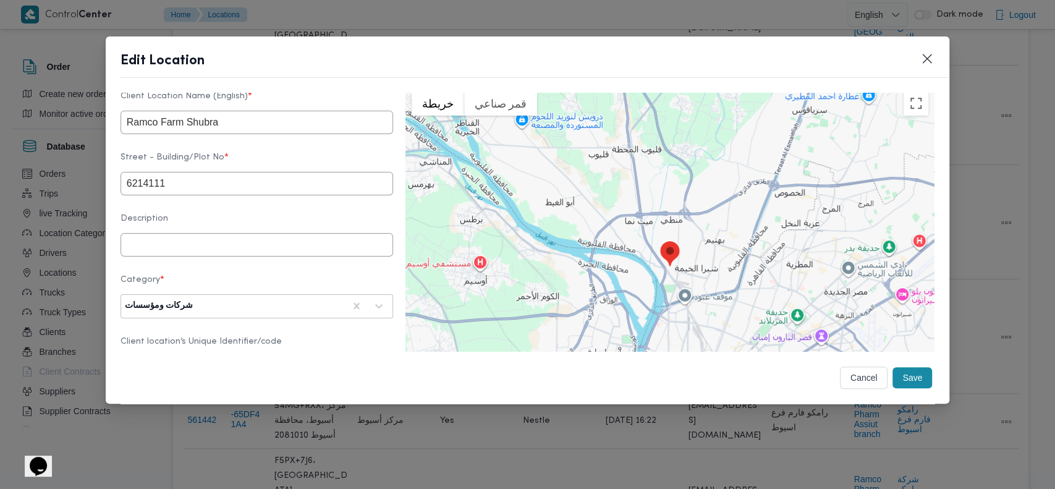 Image resolution: width=1055 pixels, height=489 pixels. I want to click on label: Description, so click(256, 223).